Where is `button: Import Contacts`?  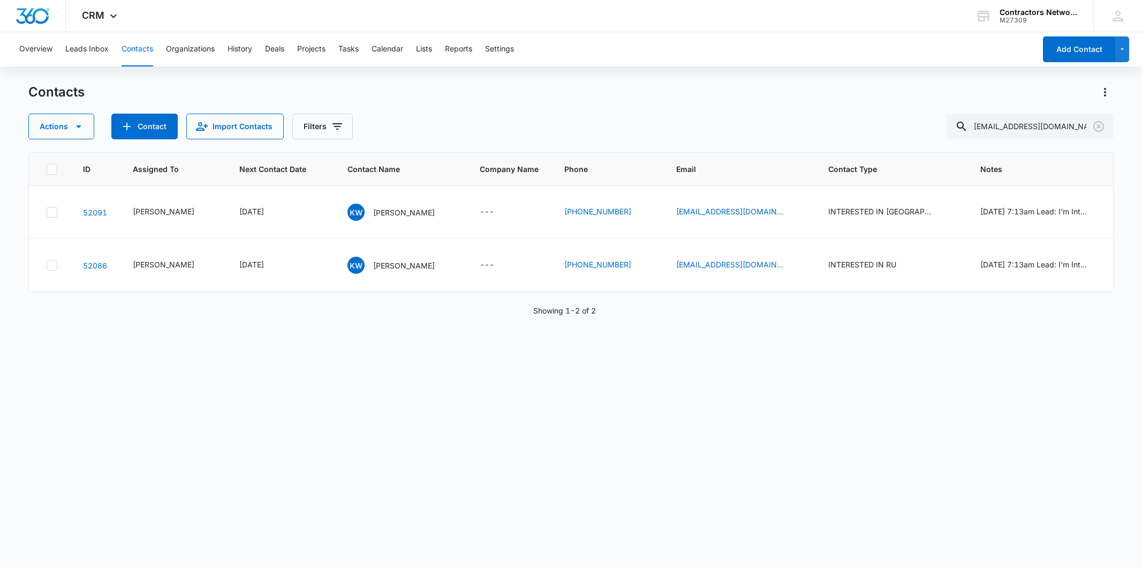 button: Import Contacts is located at coordinates (235, 126).